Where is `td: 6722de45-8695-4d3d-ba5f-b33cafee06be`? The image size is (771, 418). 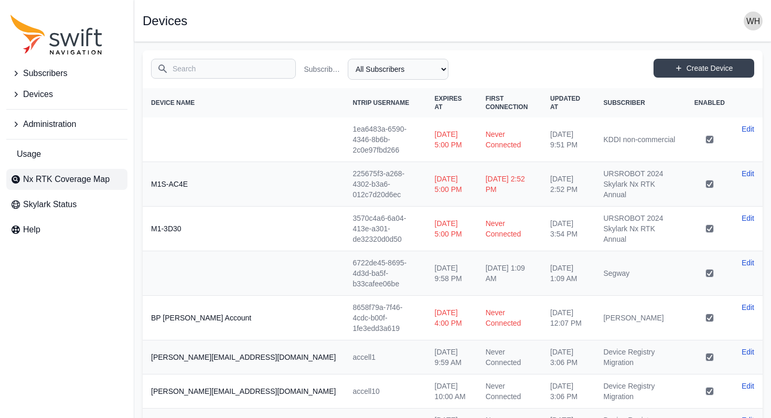
td: 6722de45-8695-4d3d-ba5f-b33cafee06be is located at coordinates (385, 273).